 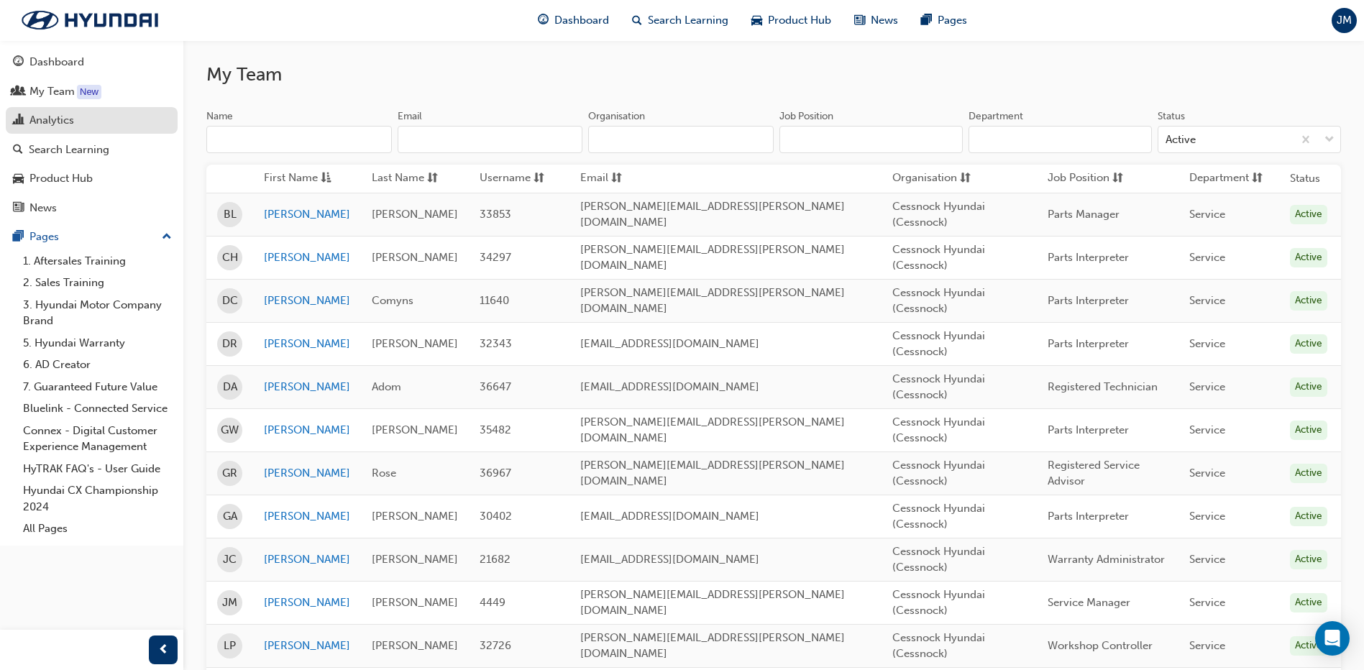 What do you see at coordinates (229, 560) in the screenshot?
I see `span: JC` at bounding box center [229, 560].